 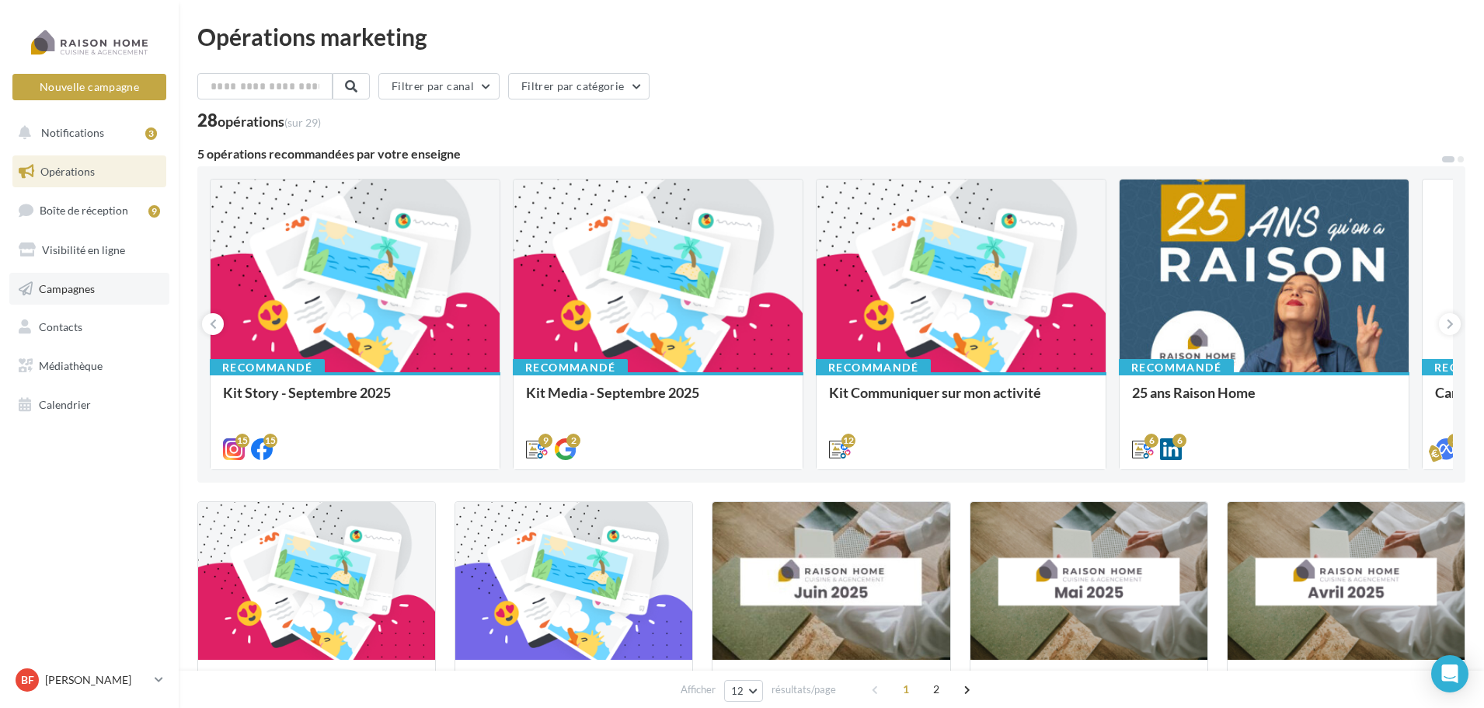 What do you see at coordinates (579, 86) in the screenshot?
I see `button: Filtrer par catégorie` at bounding box center [579, 86].